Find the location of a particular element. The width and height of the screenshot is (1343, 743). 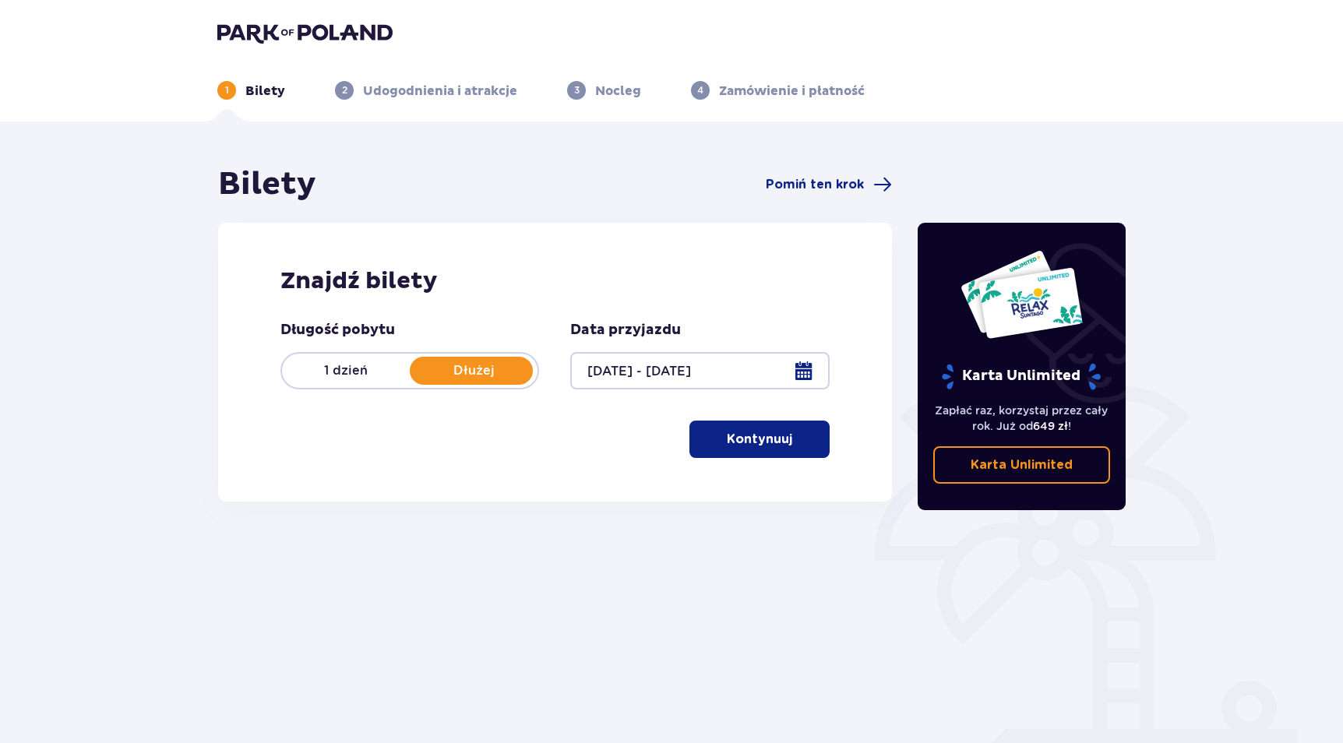

p: Zapłać raz, korzystaj przez cały rok. Już od ! is located at coordinates (1022, 418).